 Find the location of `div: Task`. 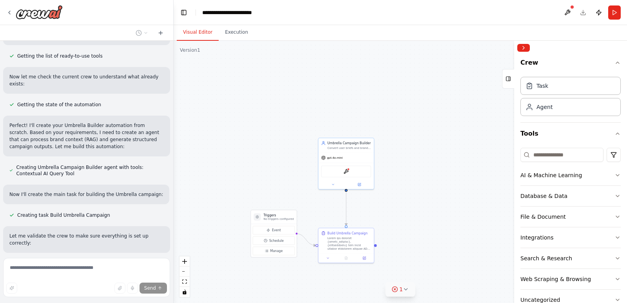

div: Task is located at coordinates (542, 86).